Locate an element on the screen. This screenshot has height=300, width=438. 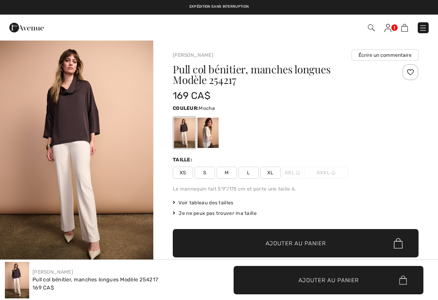
button: Écrire un commentaire is located at coordinates (385, 55).